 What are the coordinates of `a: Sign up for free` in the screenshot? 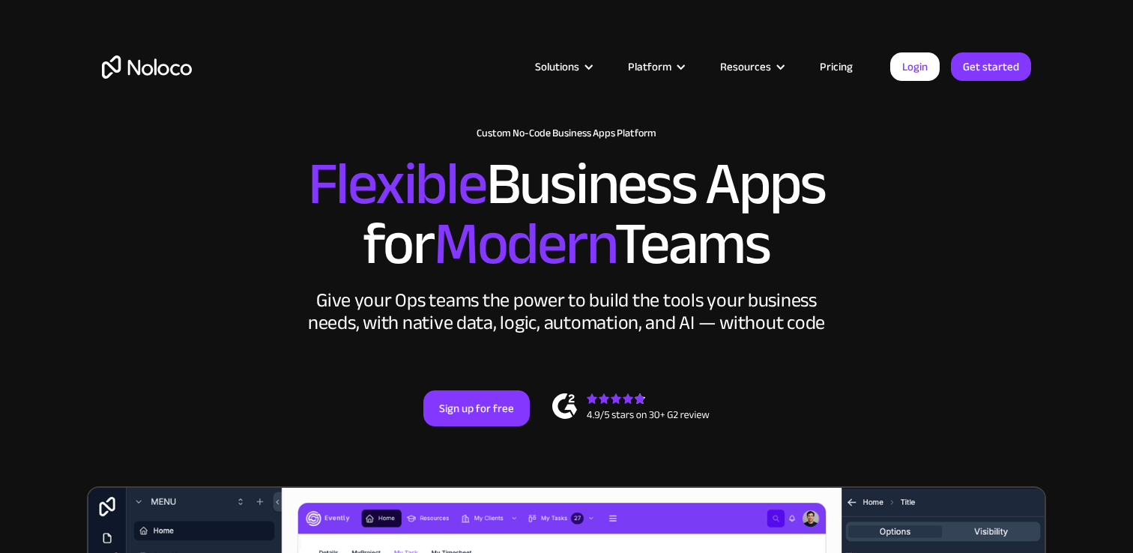 It's located at (477, 409).